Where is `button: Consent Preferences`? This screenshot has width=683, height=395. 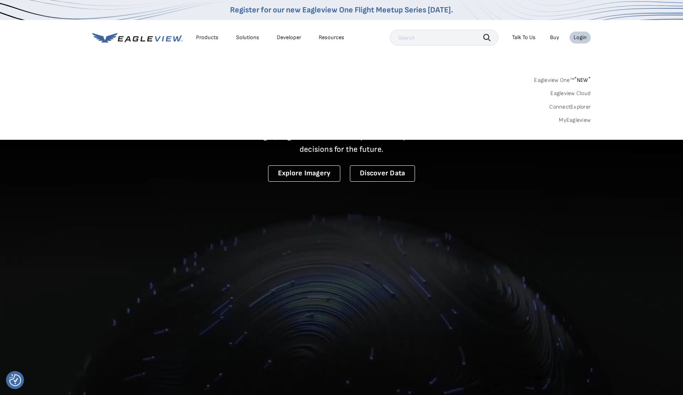 button: Consent Preferences is located at coordinates (15, 380).